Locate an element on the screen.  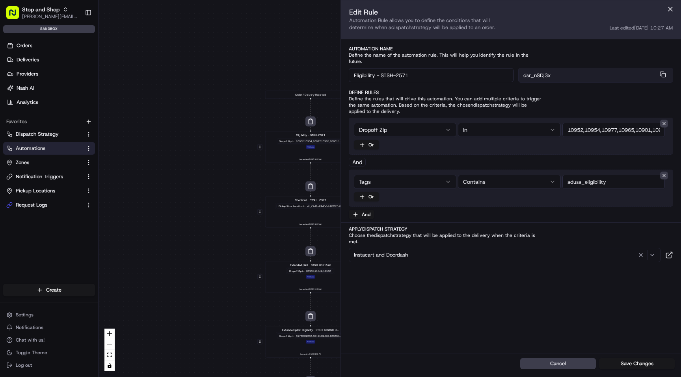
span: Orders is located at coordinates (24, 46).